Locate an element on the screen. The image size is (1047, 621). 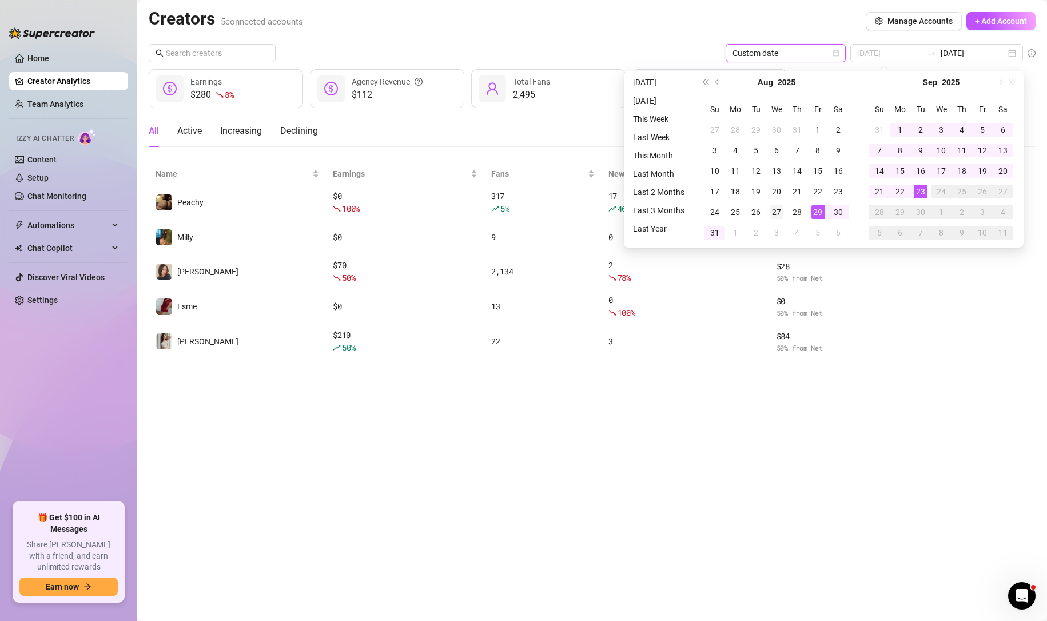
span: user is located at coordinates (492, 89).